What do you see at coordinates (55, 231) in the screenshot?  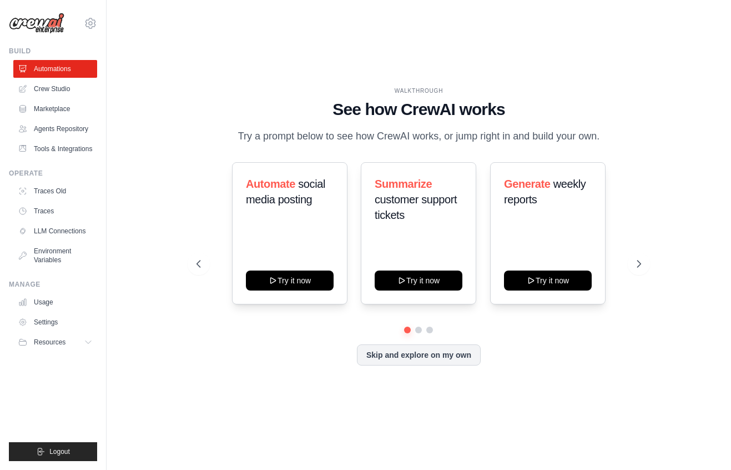 I see `a: LLM Connections` at bounding box center [55, 231].